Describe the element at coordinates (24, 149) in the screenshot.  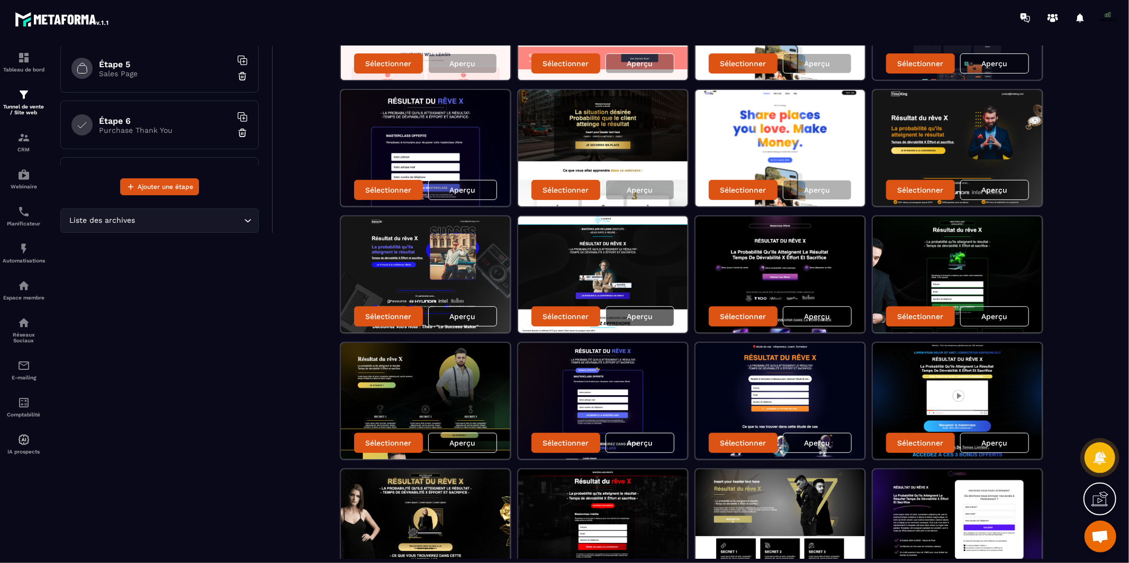
I see `p: CRM` at that location.